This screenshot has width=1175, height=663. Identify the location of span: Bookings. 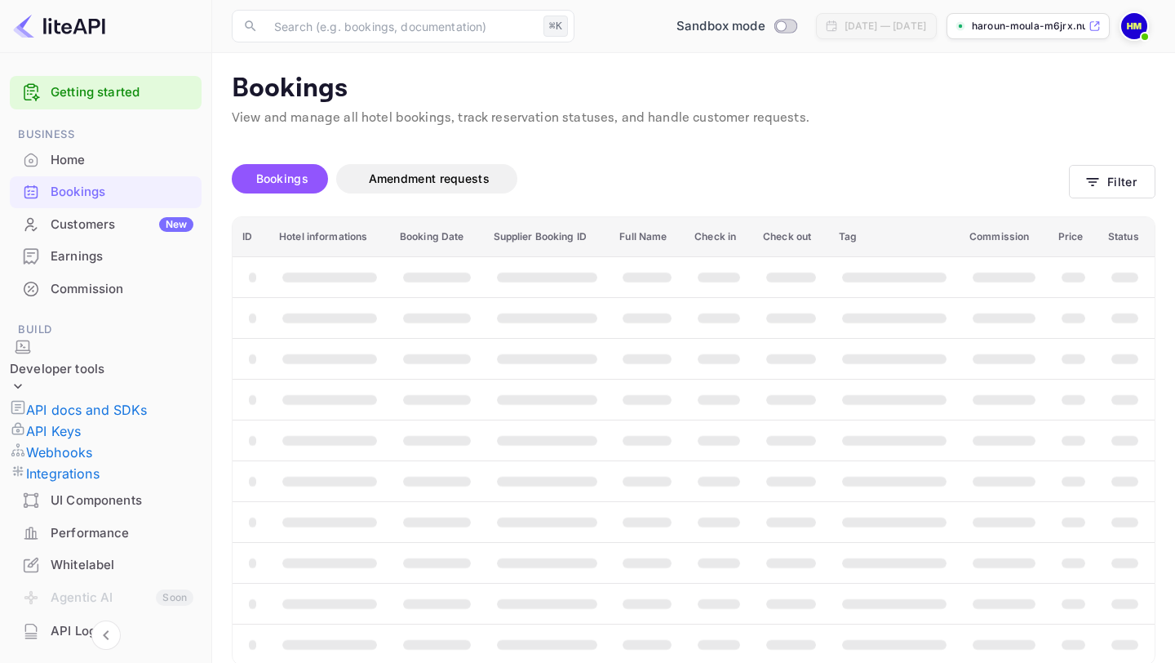
(282, 178).